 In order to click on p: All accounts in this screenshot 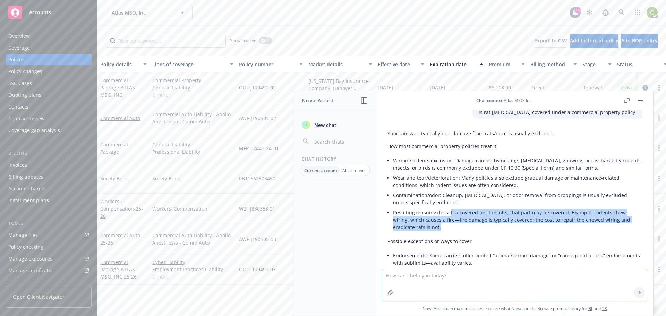, I will do `click(354, 170)`.